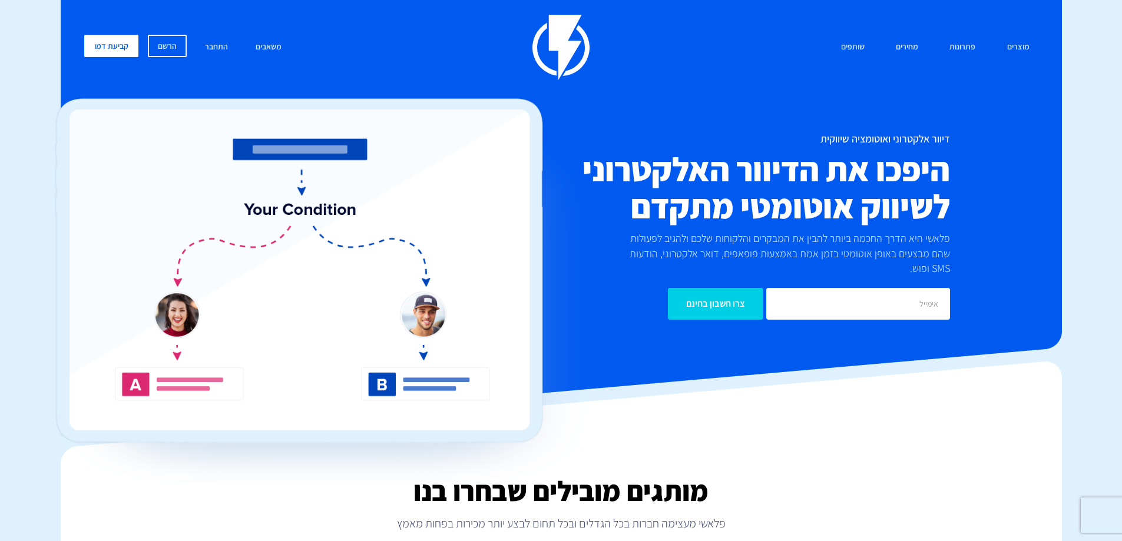  I want to click on p: פלאשי היא הדרך החכמה ביותר להבין את המבקרים והלקוחות שלכם ולהגיב לפעולות שהם מבצעים באופן אוטומטי..., so click(780, 253).